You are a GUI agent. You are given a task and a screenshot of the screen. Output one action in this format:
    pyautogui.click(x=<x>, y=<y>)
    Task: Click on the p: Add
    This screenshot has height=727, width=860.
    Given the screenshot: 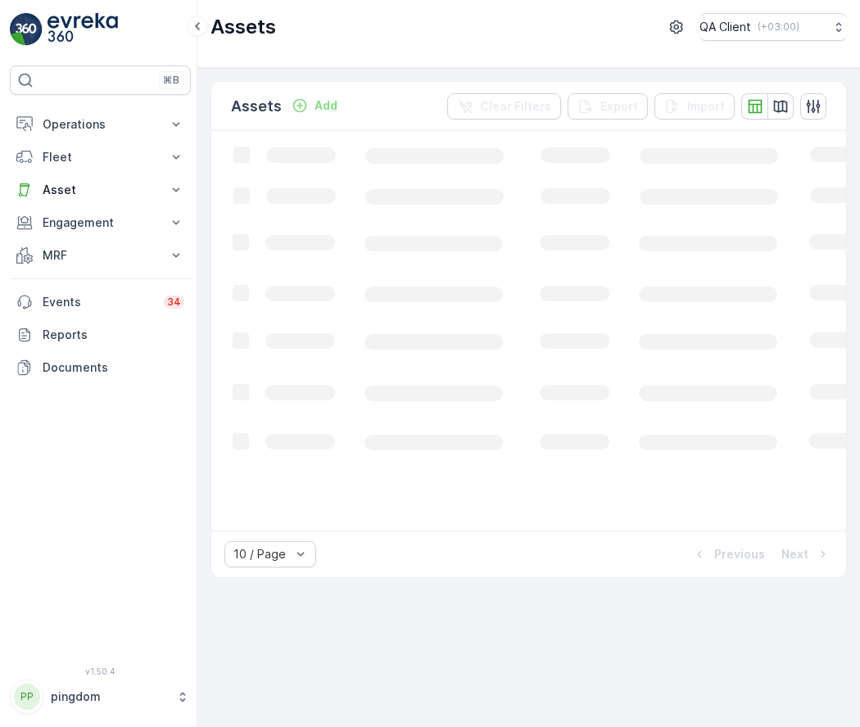 What is the action you would take?
    pyautogui.click(x=326, y=106)
    